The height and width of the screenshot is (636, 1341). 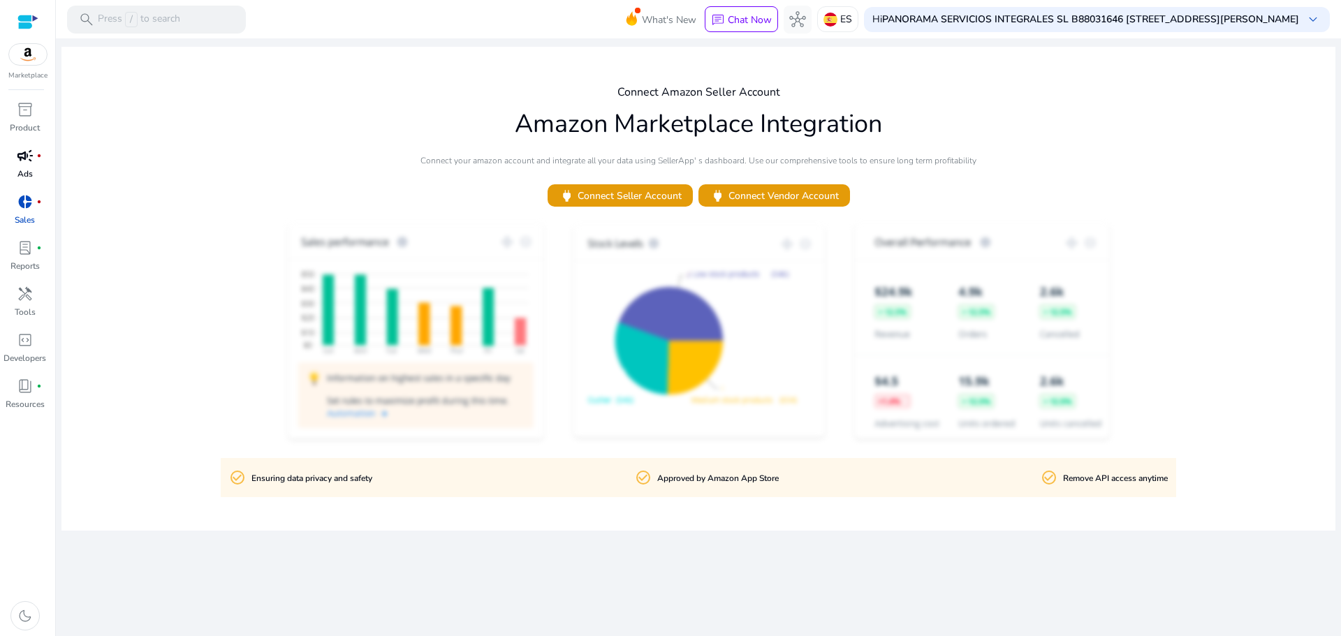 I want to click on span: search, so click(x=87, y=20).